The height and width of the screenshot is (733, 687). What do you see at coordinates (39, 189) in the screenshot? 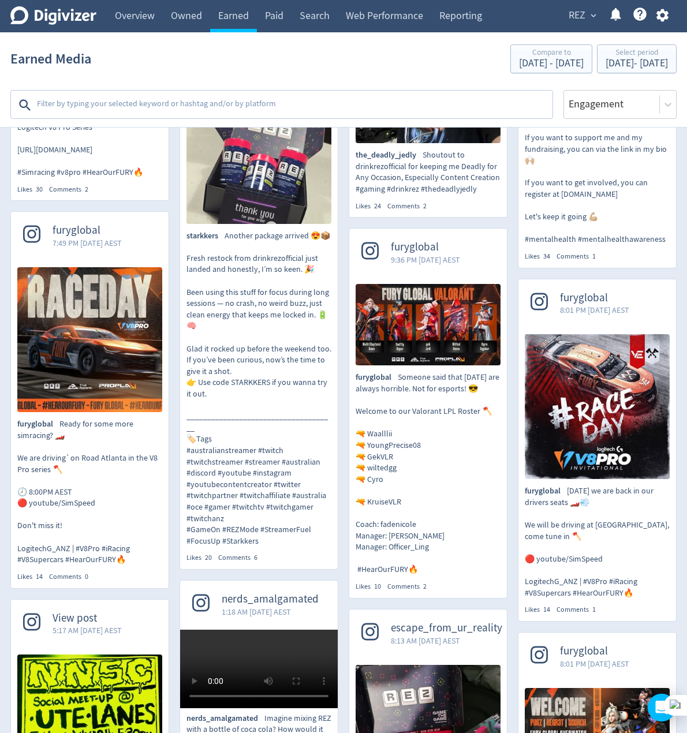
I see `span: 30` at bounding box center [39, 189].